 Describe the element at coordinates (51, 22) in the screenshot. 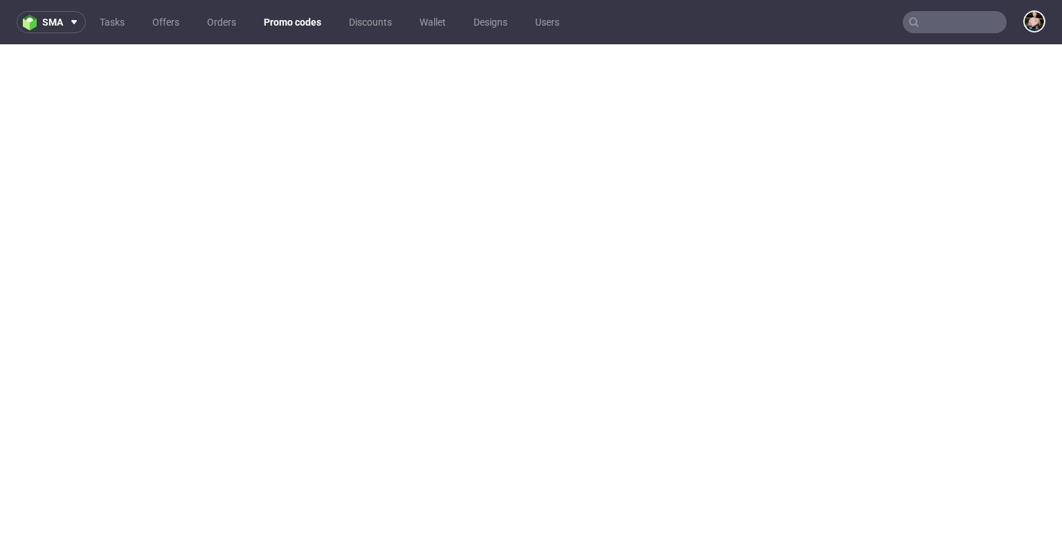

I see `button: sma` at that location.